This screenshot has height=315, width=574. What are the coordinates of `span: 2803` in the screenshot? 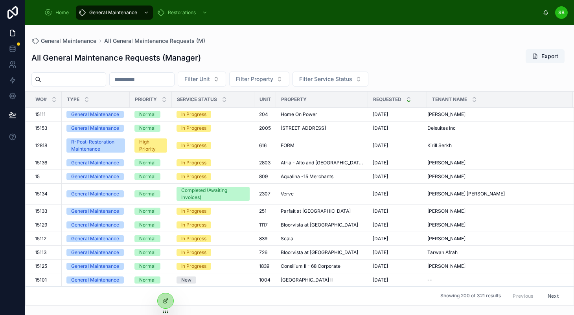 It's located at (265, 163).